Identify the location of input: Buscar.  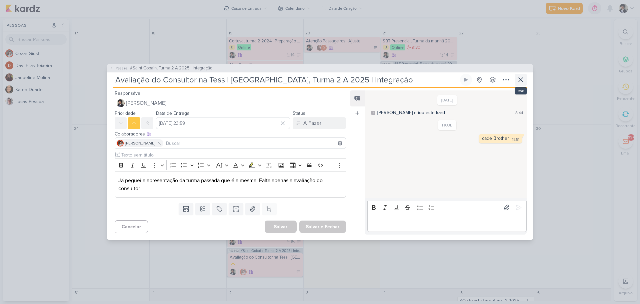
(254, 143).